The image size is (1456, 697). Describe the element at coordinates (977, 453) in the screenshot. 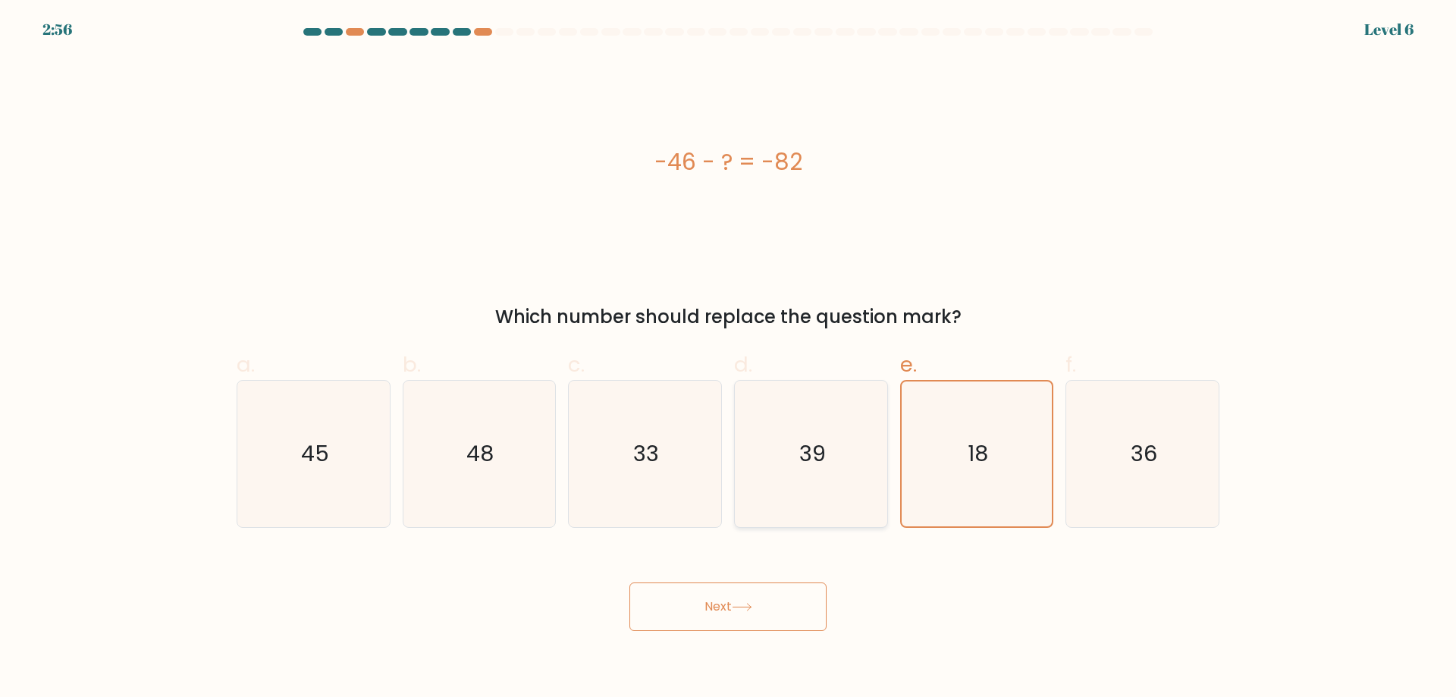

I see `text: 18` at that location.